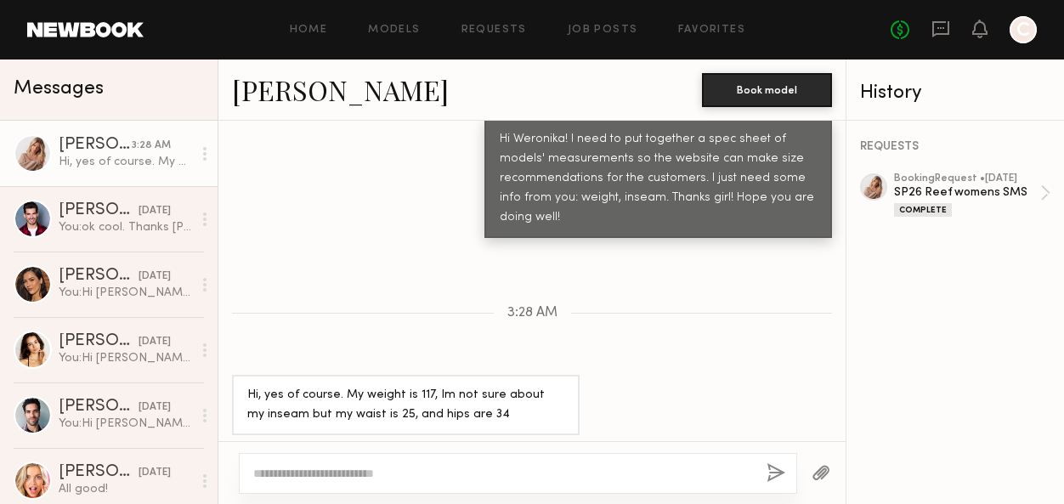  I want to click on a: Models, so click(394, 30).